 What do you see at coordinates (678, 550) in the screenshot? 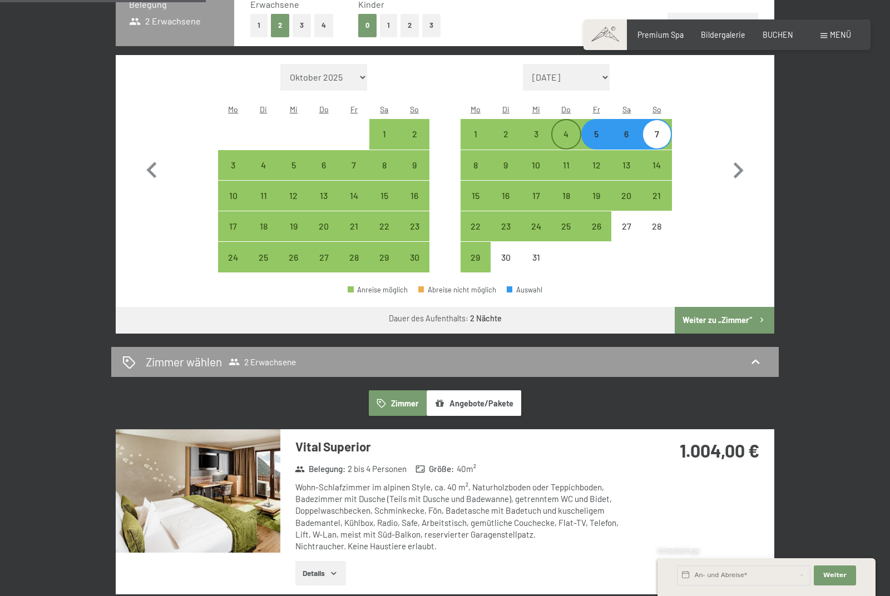
I see `span: Schnellanfrage` at bounding box center [678, 550].